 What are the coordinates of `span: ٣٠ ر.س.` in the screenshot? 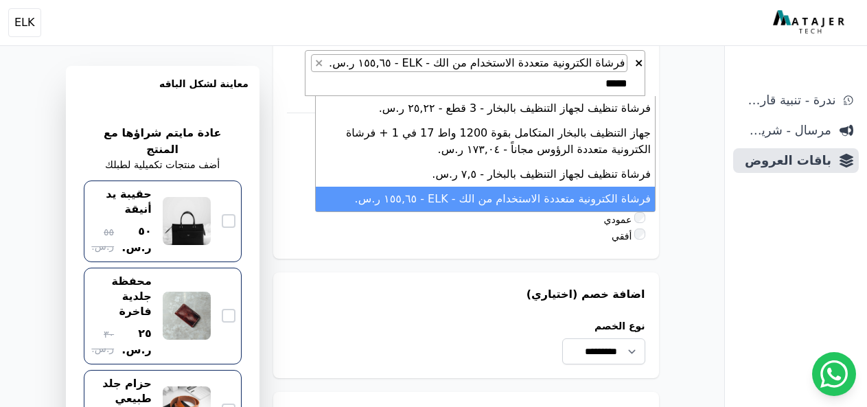 It's located at (102, 342).